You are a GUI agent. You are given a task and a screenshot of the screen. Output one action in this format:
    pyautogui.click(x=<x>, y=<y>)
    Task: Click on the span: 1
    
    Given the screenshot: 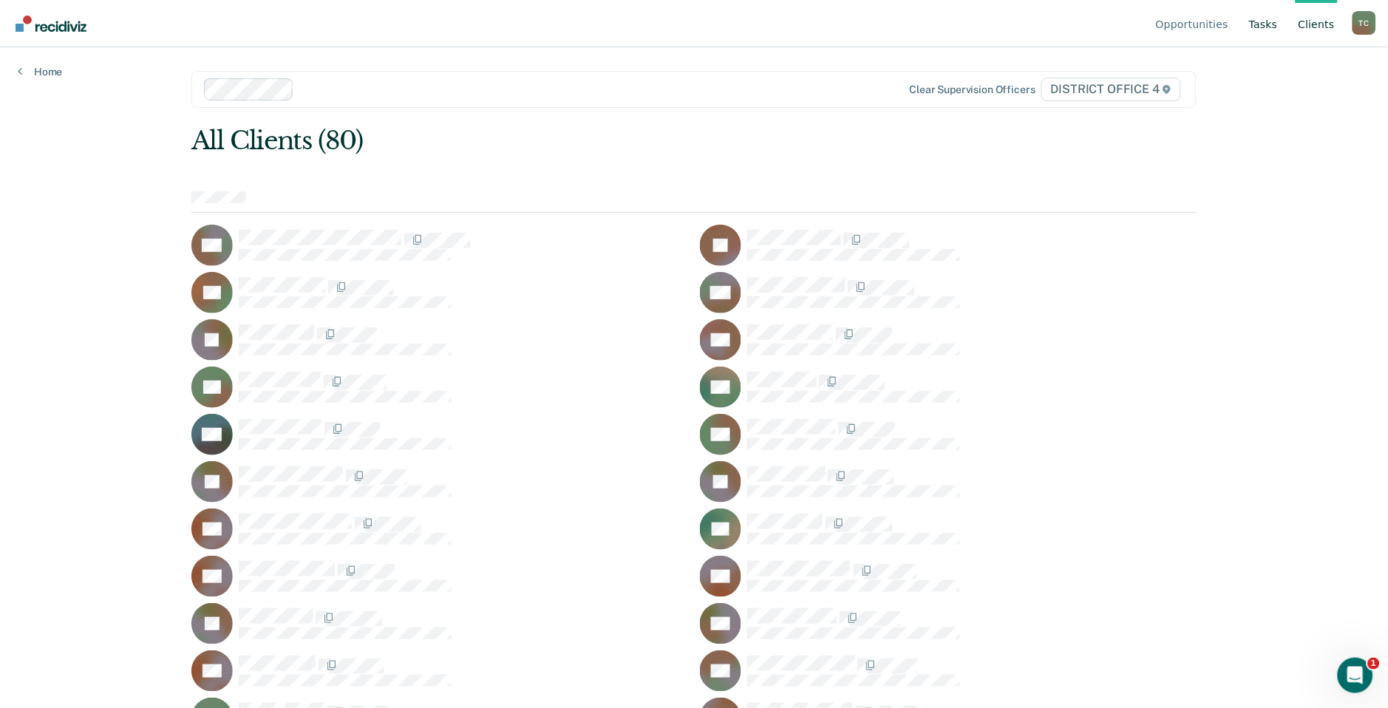 What is the action you would take?
    pyautogui.click(x=1374, y=664)
    